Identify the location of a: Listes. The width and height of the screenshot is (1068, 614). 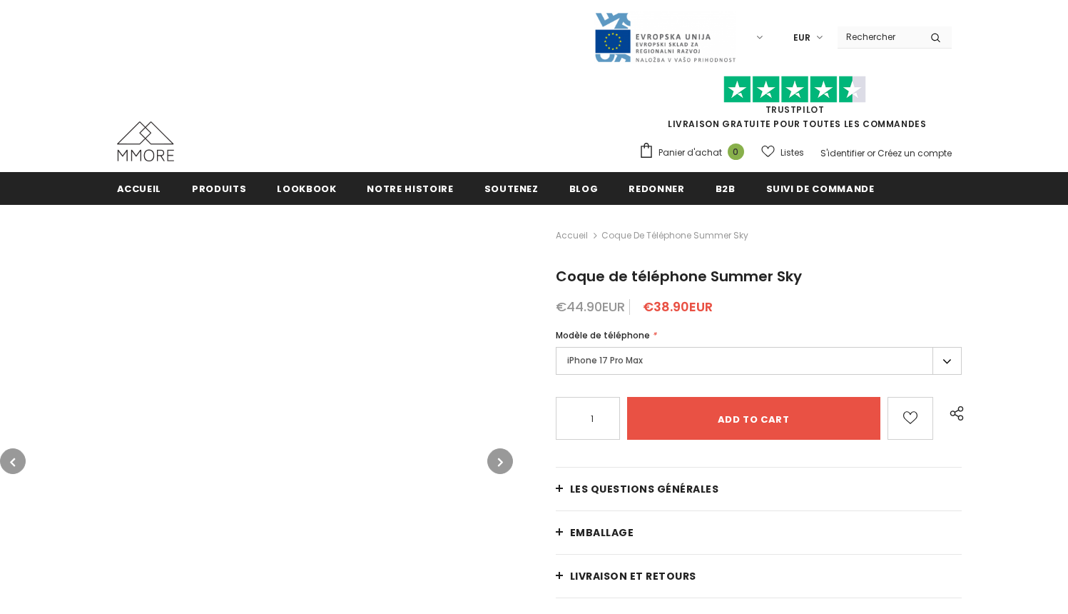
(783, 152).